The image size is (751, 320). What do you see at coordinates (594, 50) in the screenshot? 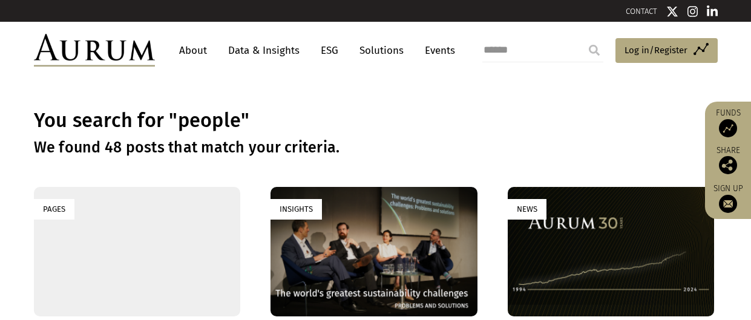
I see `input: Submit` at bounding box center [594, 50].